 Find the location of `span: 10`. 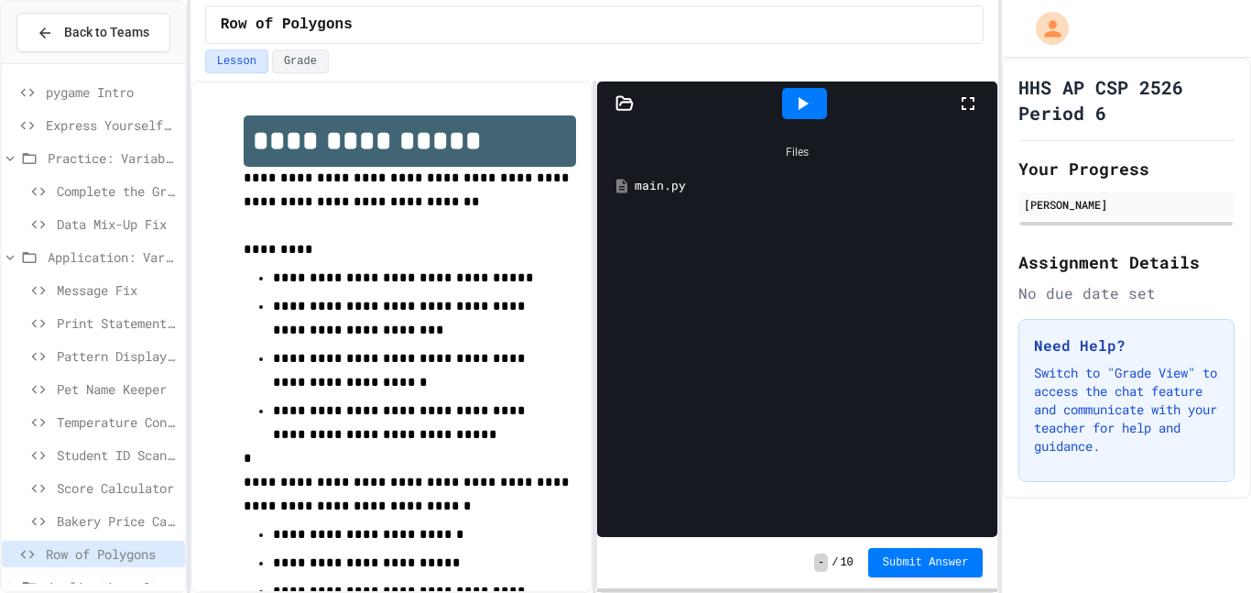

span: 10 is located at coordinates (846, 562).